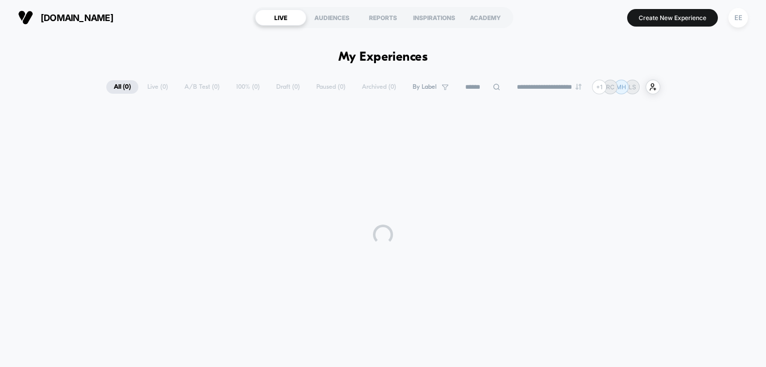 Image resolution: width=766 pixels, height=367 pixels. What do you see at coordinates (383, 57) in the screenshot?
I see `h1: My Experiences` at bounding box center [383, 57].